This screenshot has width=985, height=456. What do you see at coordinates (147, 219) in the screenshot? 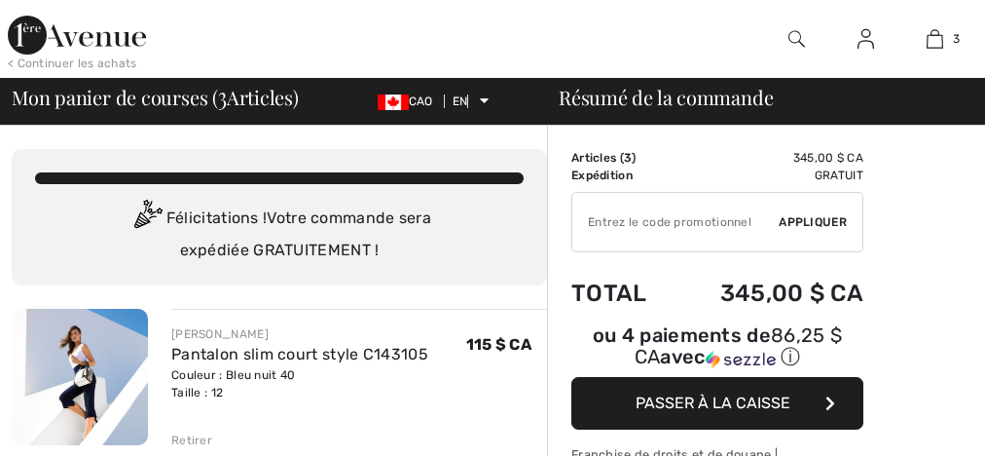
I see `img: Congratulation2.svg` at bounding box center [147, 219].